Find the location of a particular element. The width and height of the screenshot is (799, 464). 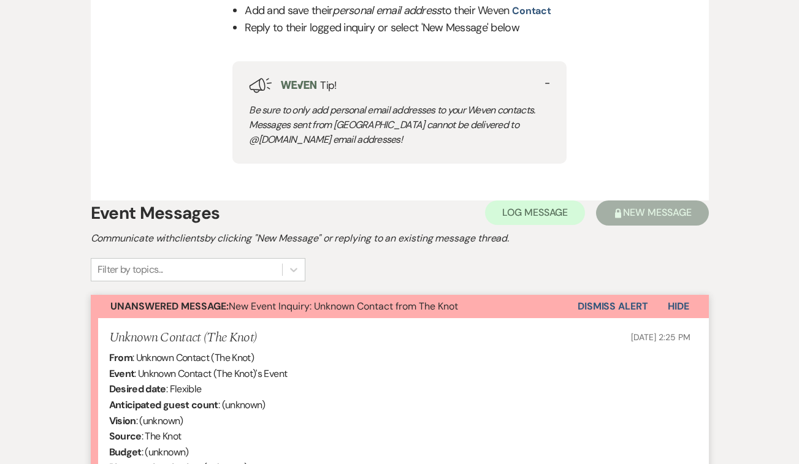

button: contact is located at coordinates (531, 11).